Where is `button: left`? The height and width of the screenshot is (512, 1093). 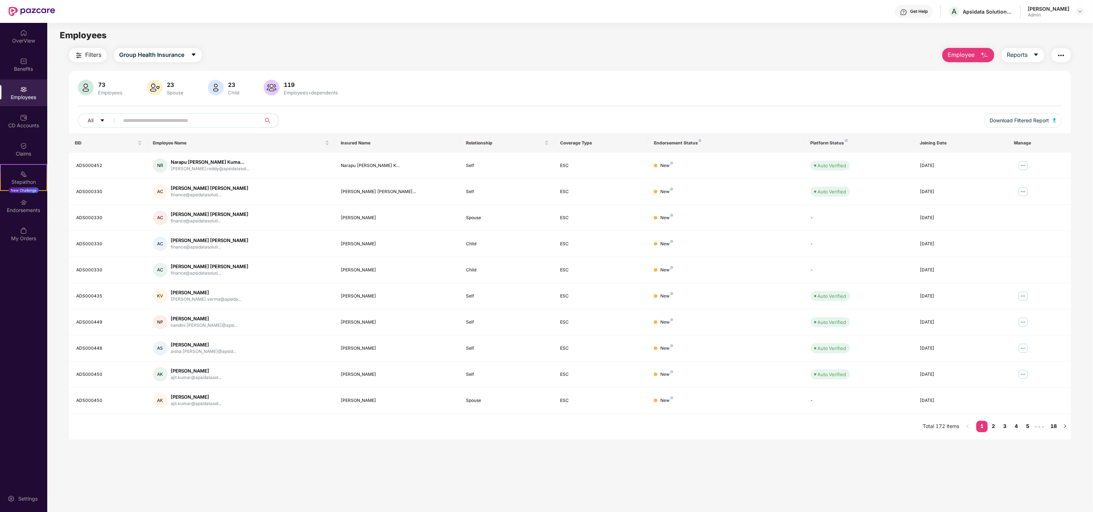
button: left is located at coordinates (968, 427).